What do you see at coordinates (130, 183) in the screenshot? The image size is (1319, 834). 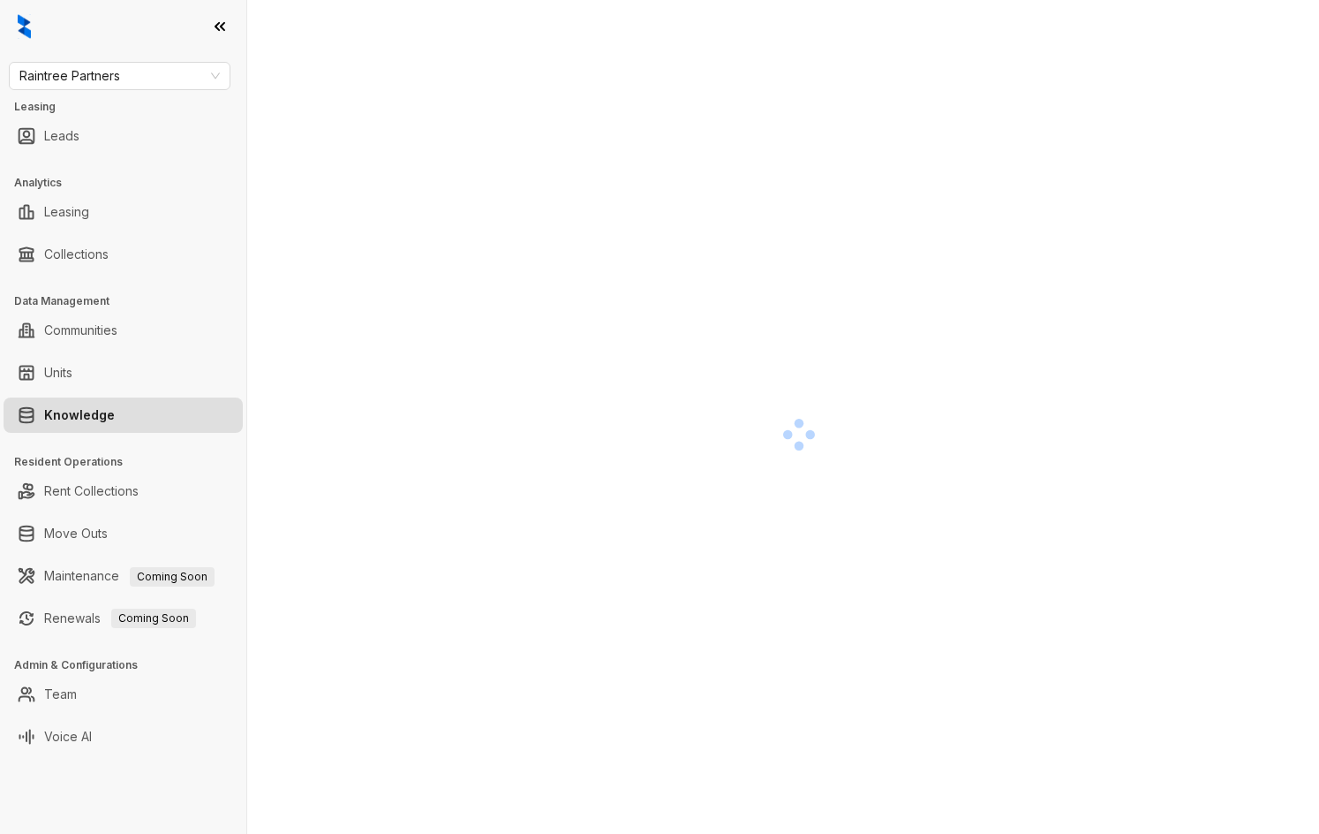 I see `h3: Analytics` at bounding box center [130, 183].